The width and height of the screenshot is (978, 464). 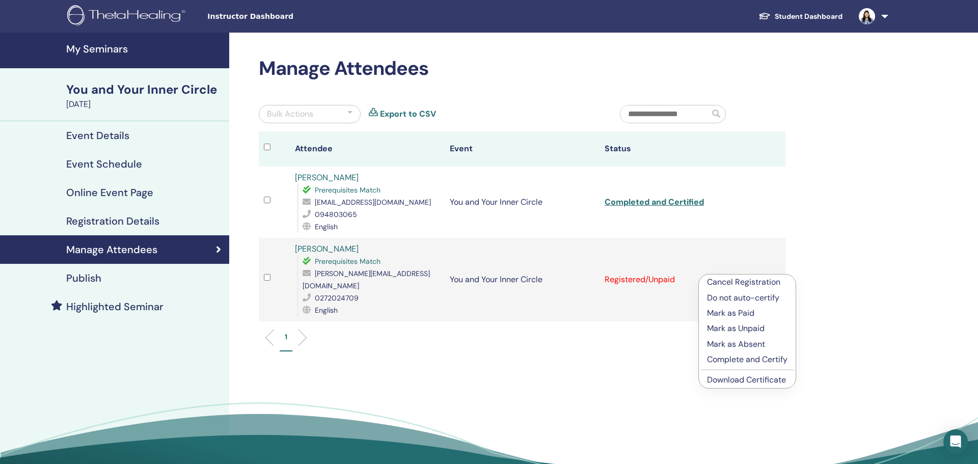 I want to click on th: Event, so click(x=522, y=149).